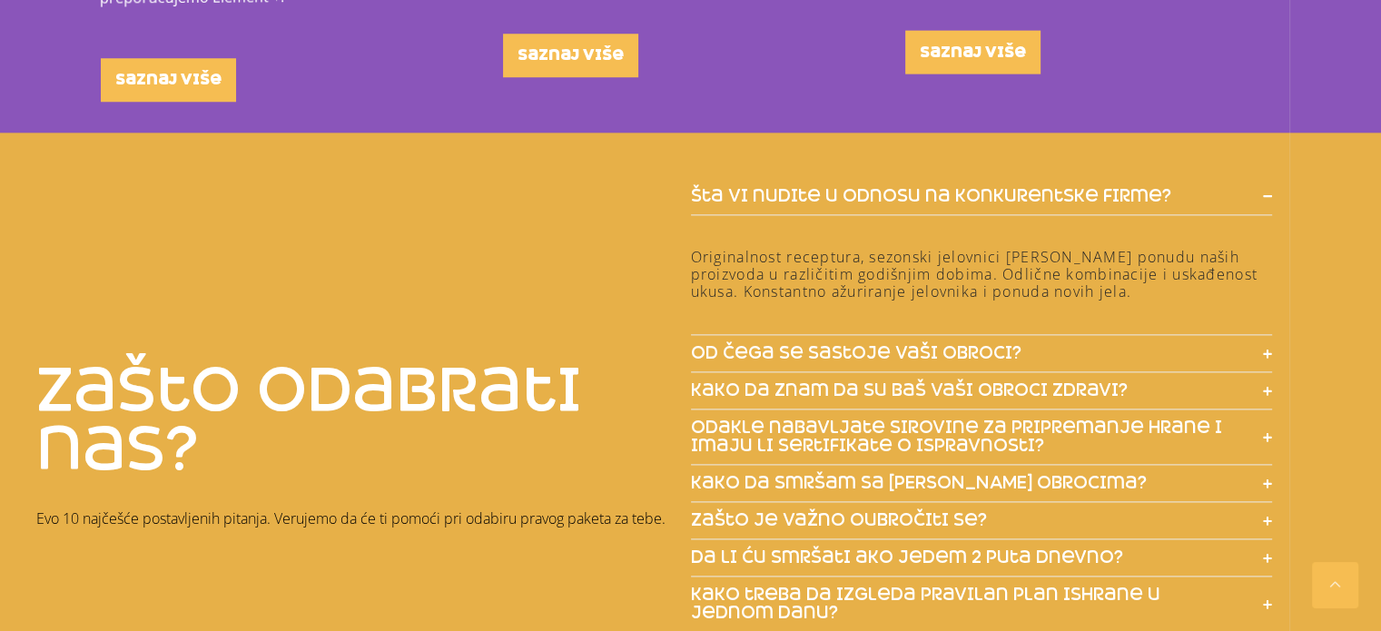  What do you see at coordinates (931, 196) in the screenshot?
I see `span: šta vi nudite u odnosu na konkurentske firme?` at bounding box center [931, 196].